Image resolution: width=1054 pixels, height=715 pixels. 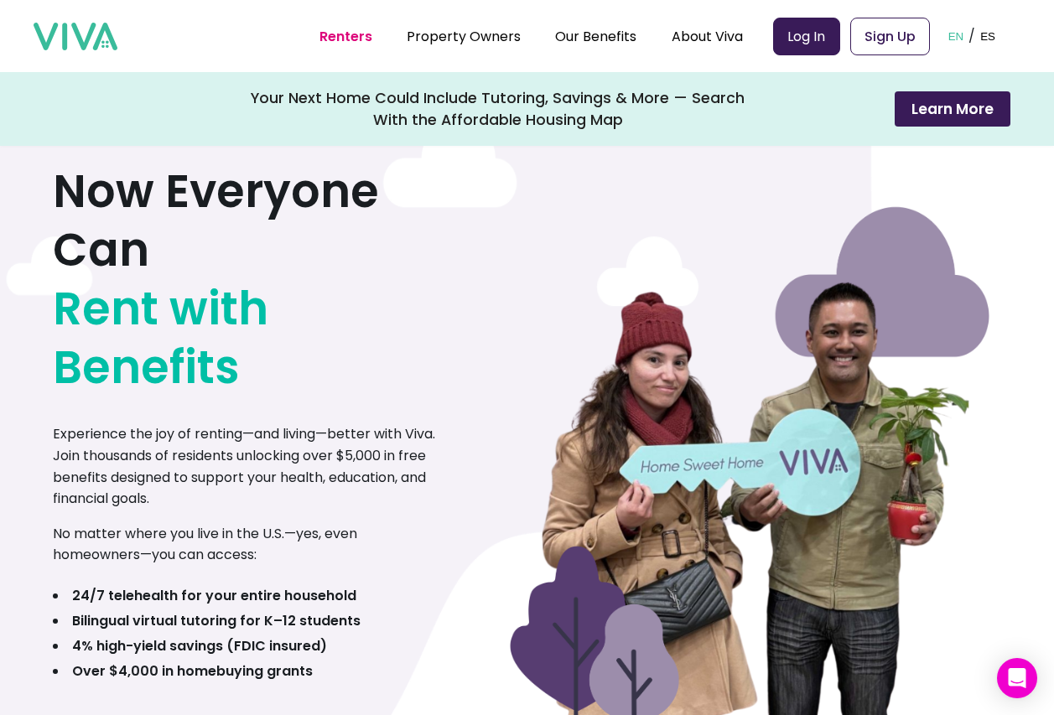 I want to click on div: About Viva, so click(x=707, y=36).